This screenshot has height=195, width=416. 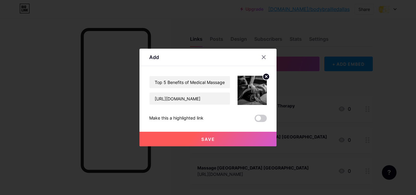 I want to click on span: Save, so click(x=208, y=139).